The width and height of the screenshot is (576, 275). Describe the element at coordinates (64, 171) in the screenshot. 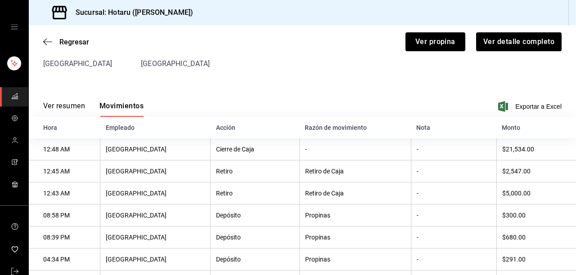

I see `th: 12:45 AM` at that location.